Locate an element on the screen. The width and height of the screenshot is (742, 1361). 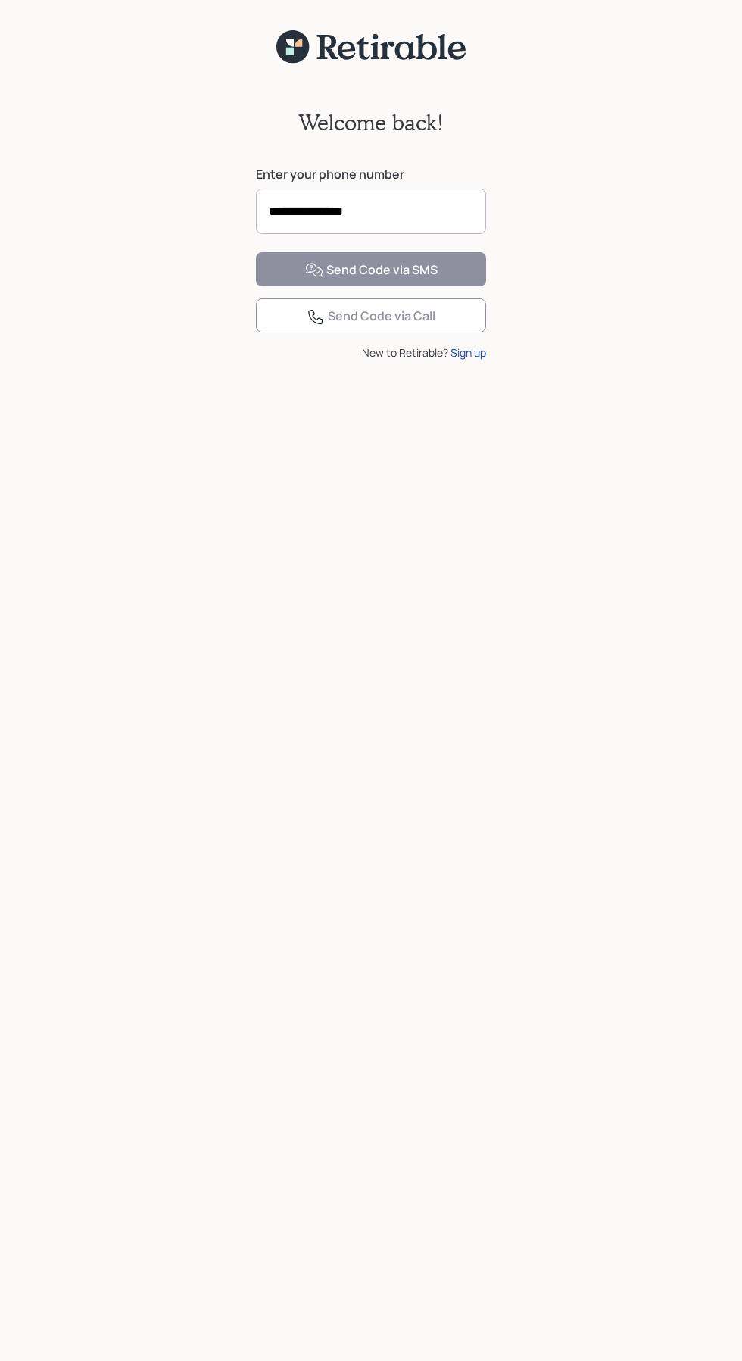
h2: Welcome back! is located at coordinates (371, 123).